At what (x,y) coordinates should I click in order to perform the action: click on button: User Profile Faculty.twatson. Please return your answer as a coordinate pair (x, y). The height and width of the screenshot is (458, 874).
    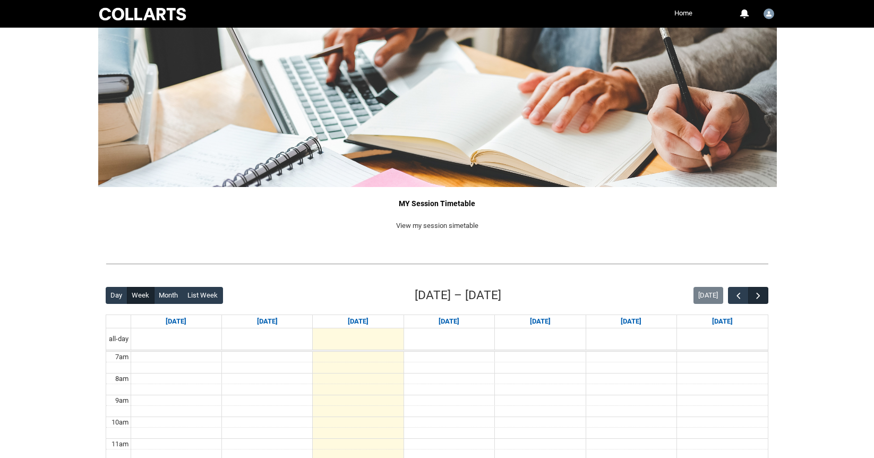
    Looking at the image, I should click on (769, 13).